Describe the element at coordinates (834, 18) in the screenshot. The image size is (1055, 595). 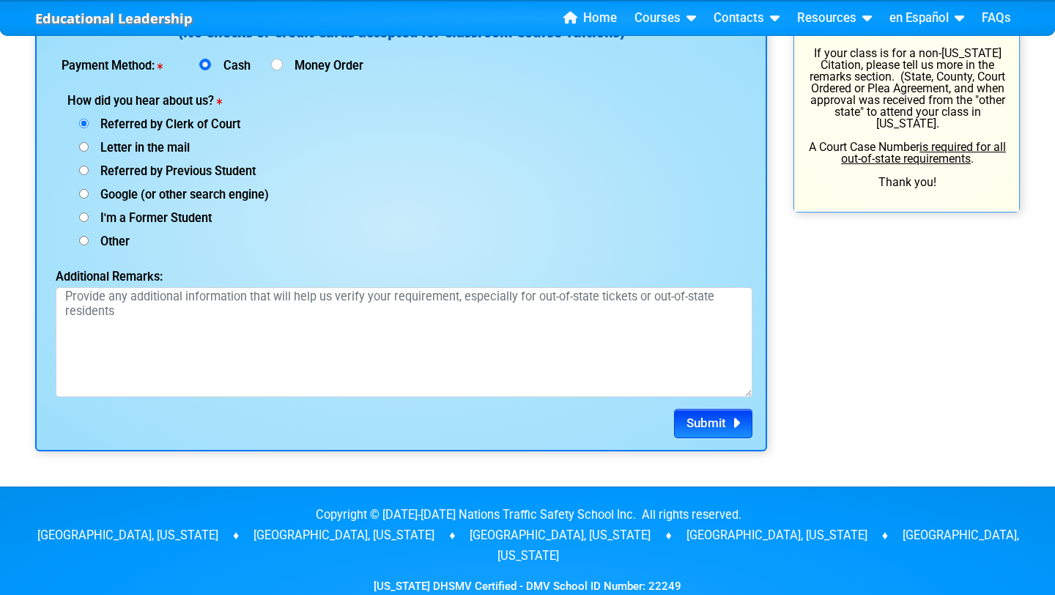
I see `a: Resources` at that location.